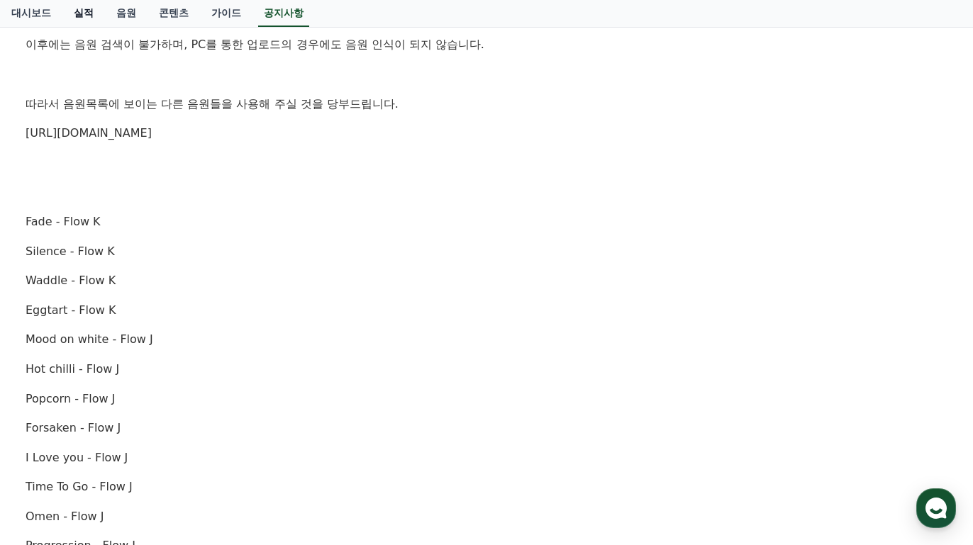 Image resolution: width=973 pixels, height=545 pixels. Describe the element at coordinates (138, 445) in the screenshot. I see `a: 대화` at that location.